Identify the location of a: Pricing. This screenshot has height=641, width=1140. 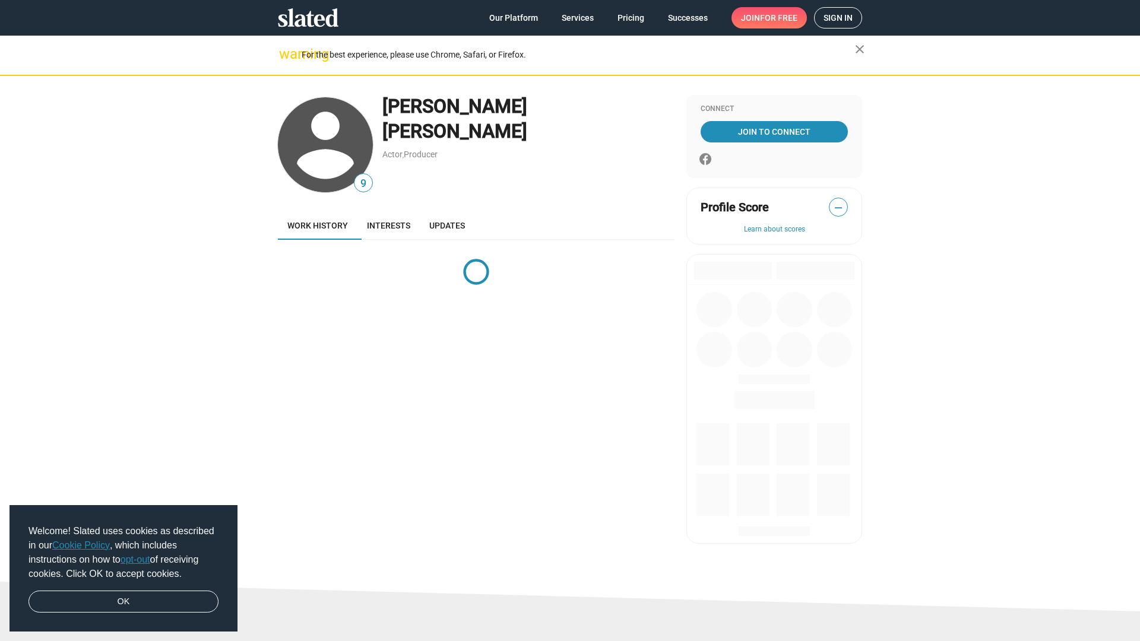
(631, 18).